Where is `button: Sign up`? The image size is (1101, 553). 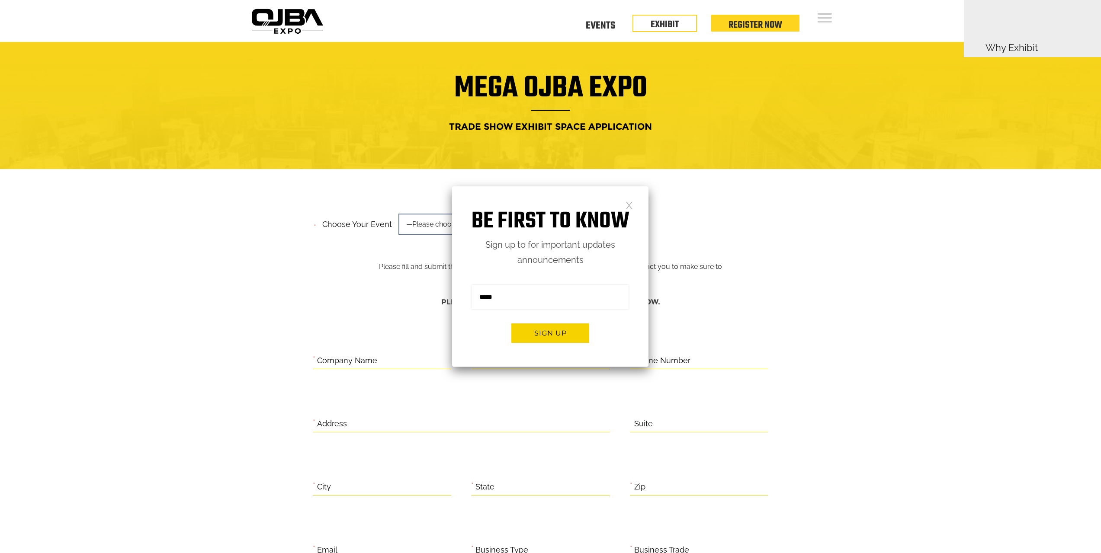 button: Sign up is located at coordinates (550, 333).